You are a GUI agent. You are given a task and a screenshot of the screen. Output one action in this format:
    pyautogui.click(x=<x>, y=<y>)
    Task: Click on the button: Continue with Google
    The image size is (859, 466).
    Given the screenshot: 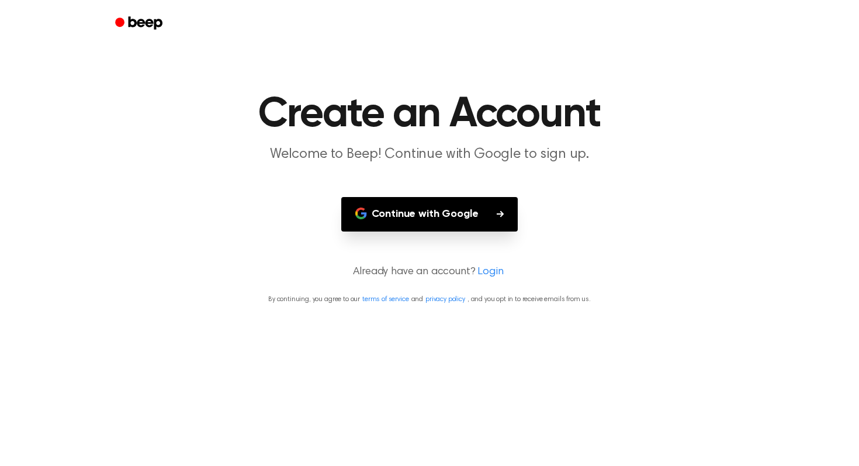 What is the action you would take?
    pyautogui.click(x=429, y=214)
    